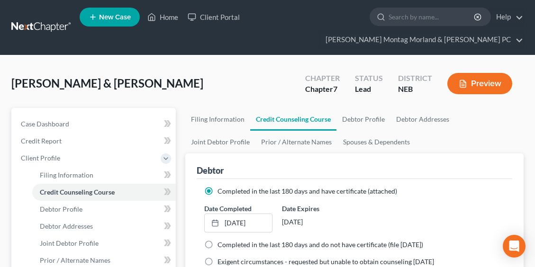  What do you see at coordinates (214, 17) in the screenshot?
I see `a: Client Portal` at bounding box center [214, 17].